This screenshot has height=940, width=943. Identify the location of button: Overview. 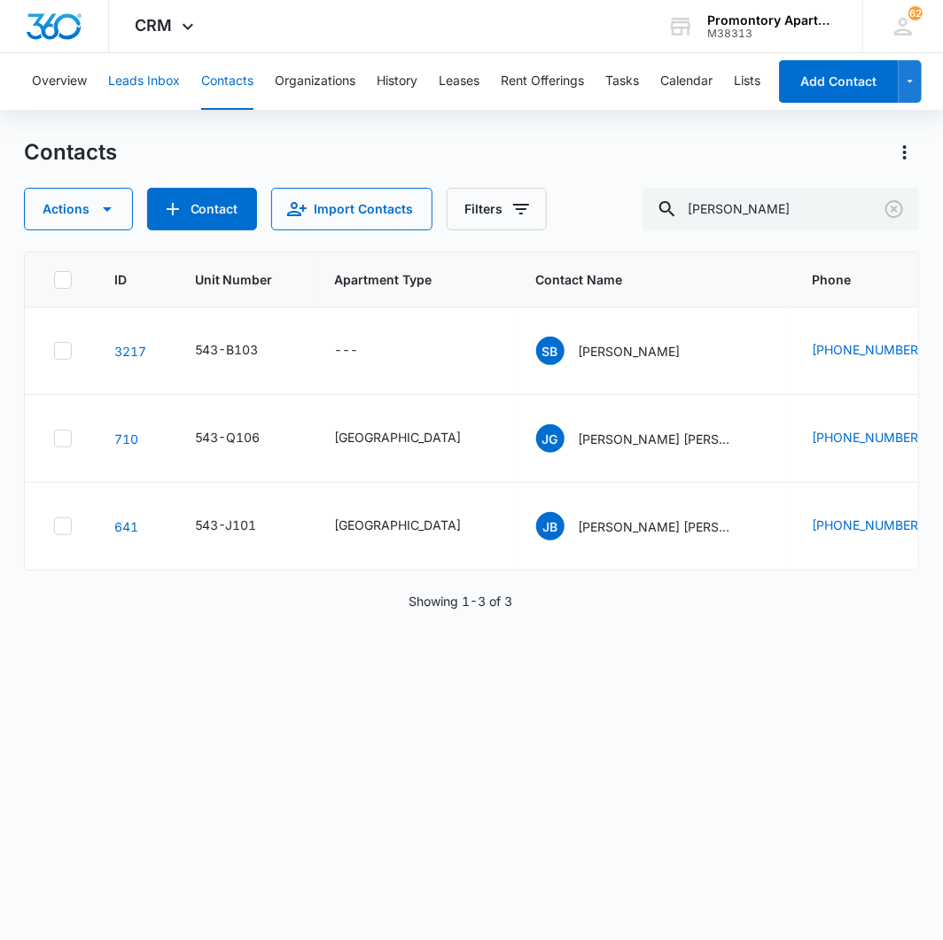
(59, 82).